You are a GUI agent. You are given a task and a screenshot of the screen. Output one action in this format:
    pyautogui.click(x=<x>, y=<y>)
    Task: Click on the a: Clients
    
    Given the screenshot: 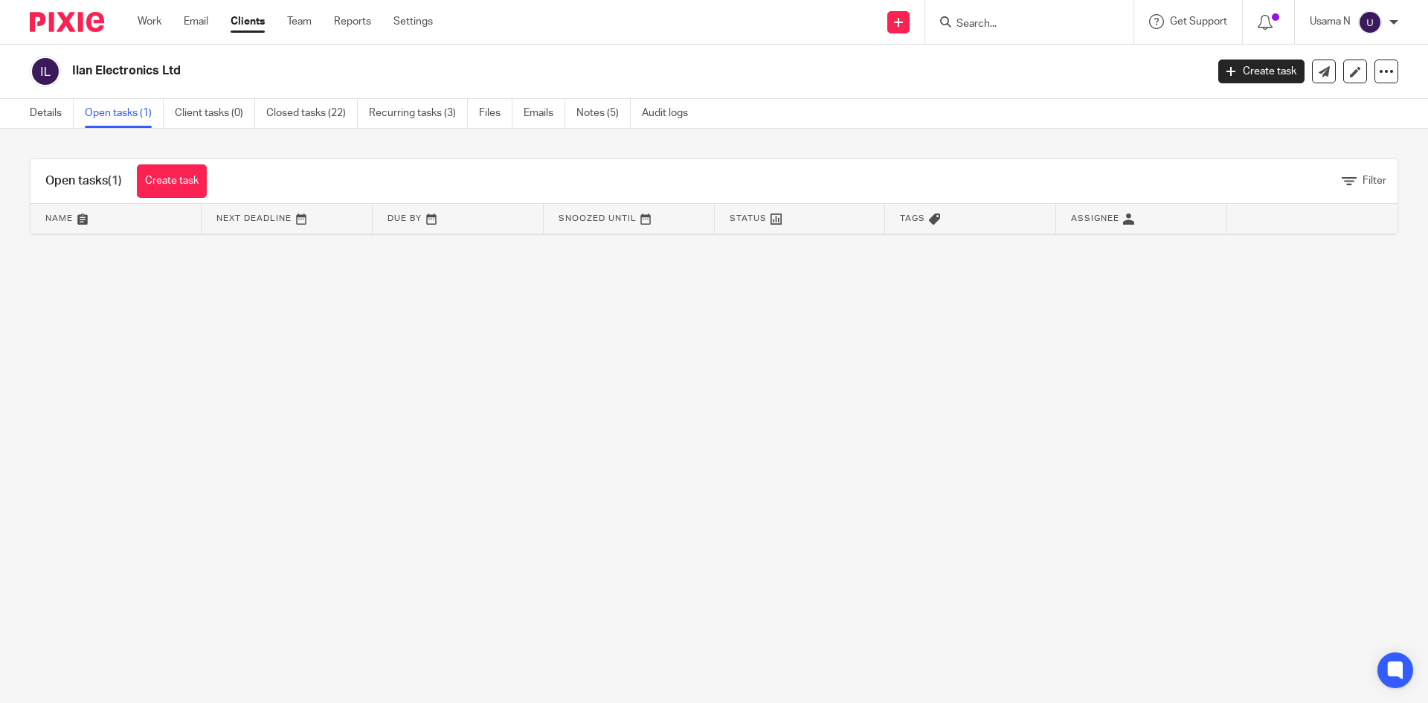 What is the action you would take?
    pyautogui.click(x=248, y=22)
    